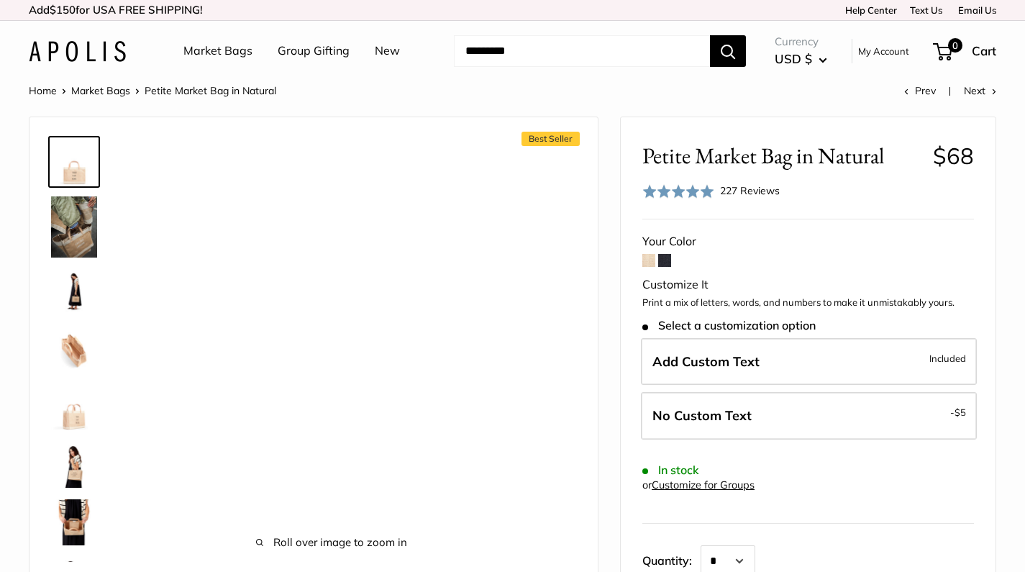 The image size is (1025, 572). What do you see at coordinates (960, 412) in the screenshot?
I see `span: $5` at bounding box center [960, 412].